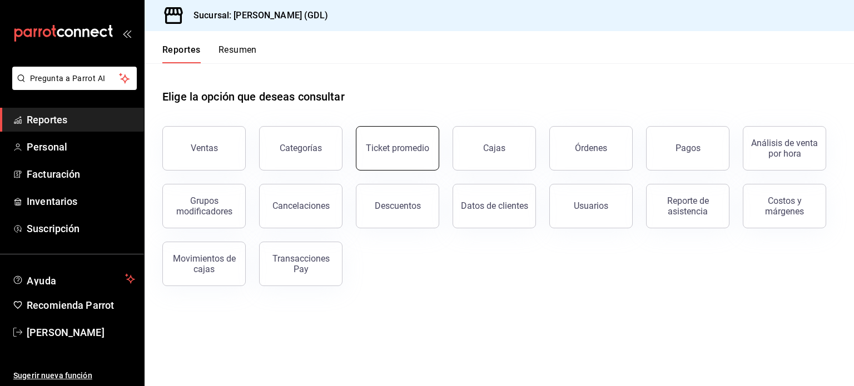 The height and width of the screenshot is (386, 854). Describe the element at coordinates (494, 148) in the screenshot. I see `a: Cajas` at that location.